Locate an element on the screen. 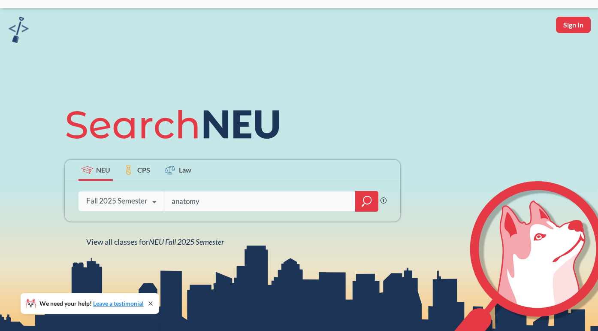  span: NEU Fall 2025 Semester is located at coordinates (186, 242).